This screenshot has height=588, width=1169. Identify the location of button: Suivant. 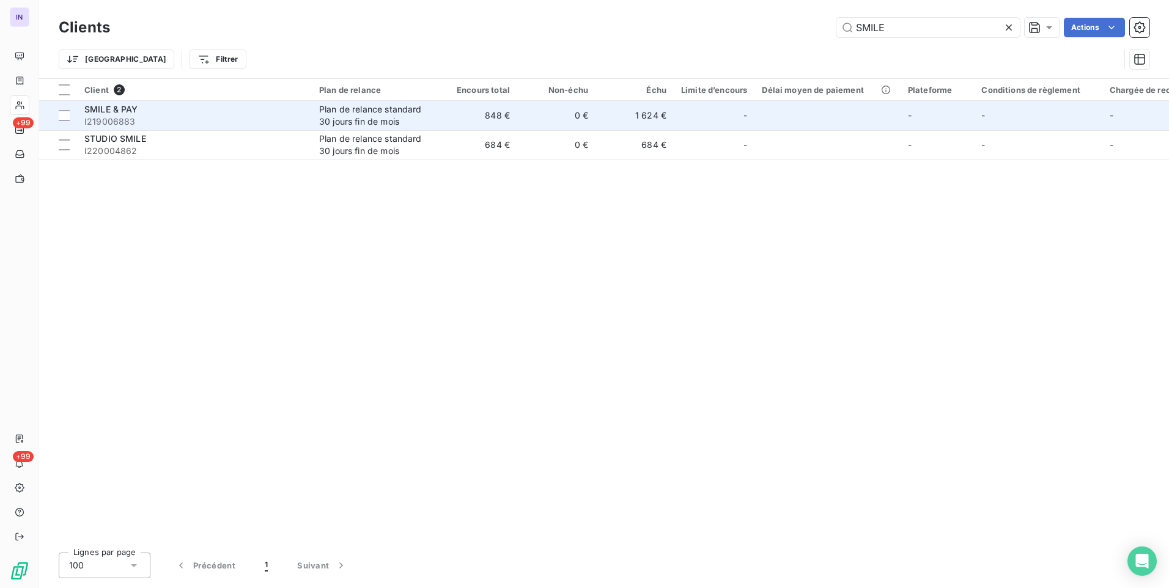
(322, 565).